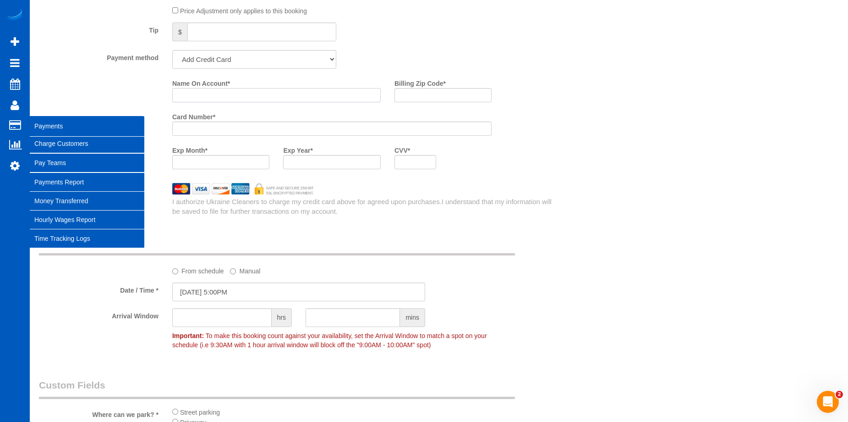 This screenshot has width=848, height=422. Describe the element at coordinates (233, 271) in the screenshot. I see `input: Manual` at that location.